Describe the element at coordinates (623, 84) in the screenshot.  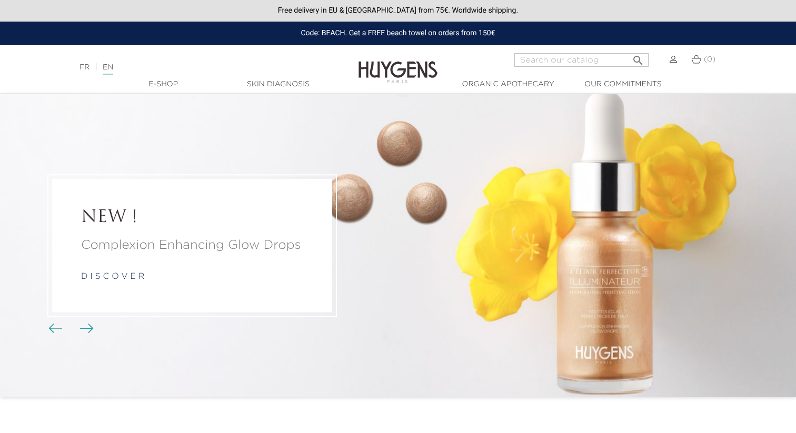
I see `a: Our commitments` at that location.